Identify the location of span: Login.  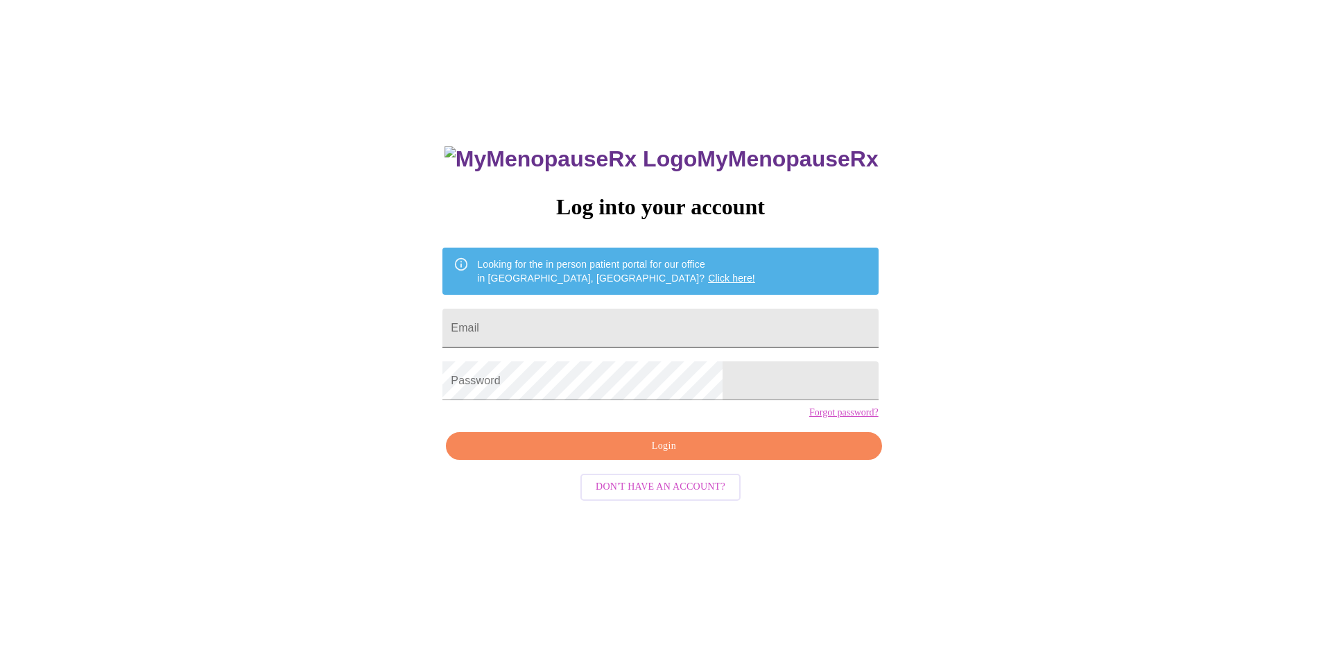
(663, 446).